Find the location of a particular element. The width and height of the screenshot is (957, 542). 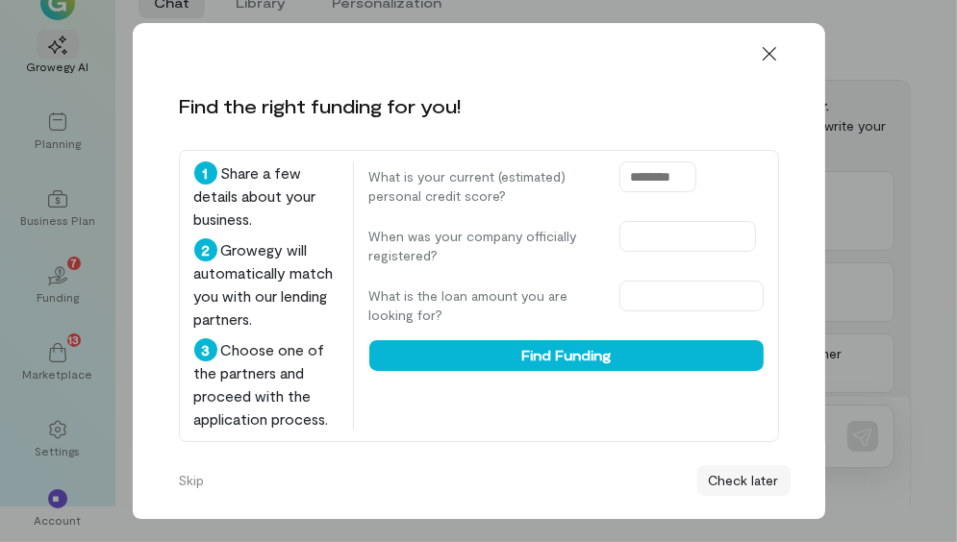

label: When was your company officially registered? is located at coordinates (485, 246).